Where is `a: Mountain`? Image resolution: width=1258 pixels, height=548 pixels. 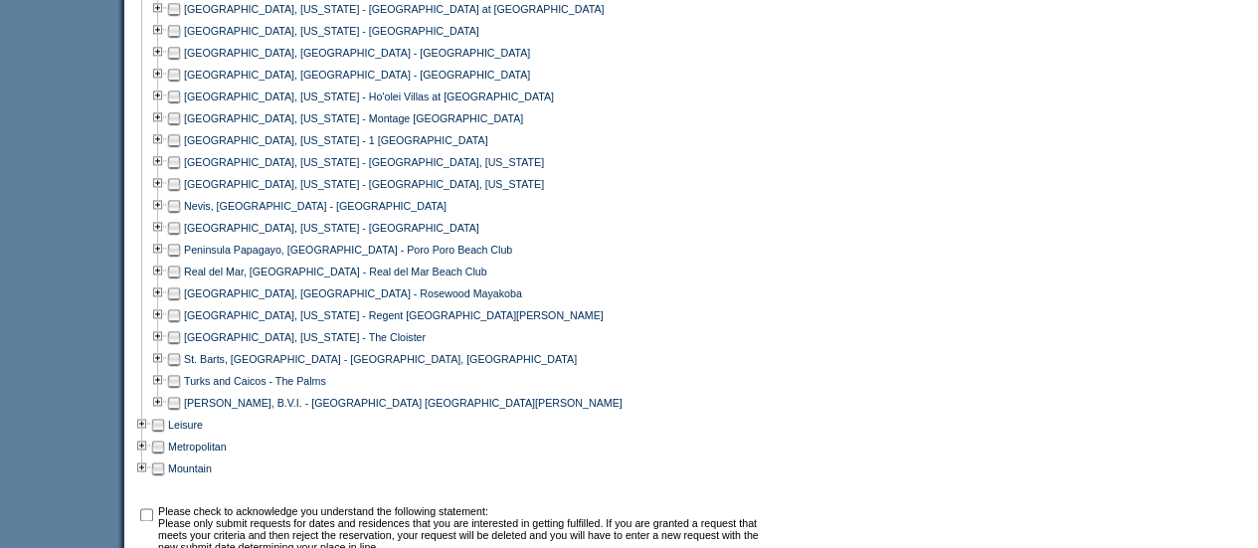 a: Mountain is located at coordinates (190, 469).